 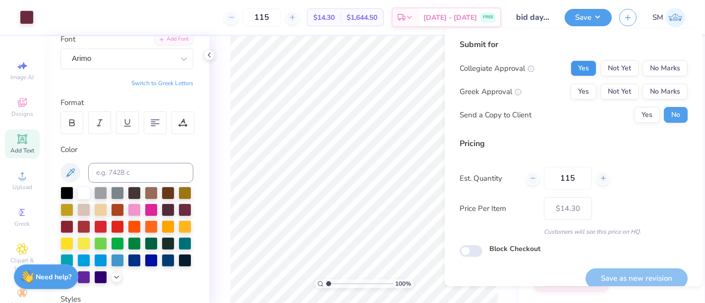 I want to click on a: SM, so click(x=669, y=17).